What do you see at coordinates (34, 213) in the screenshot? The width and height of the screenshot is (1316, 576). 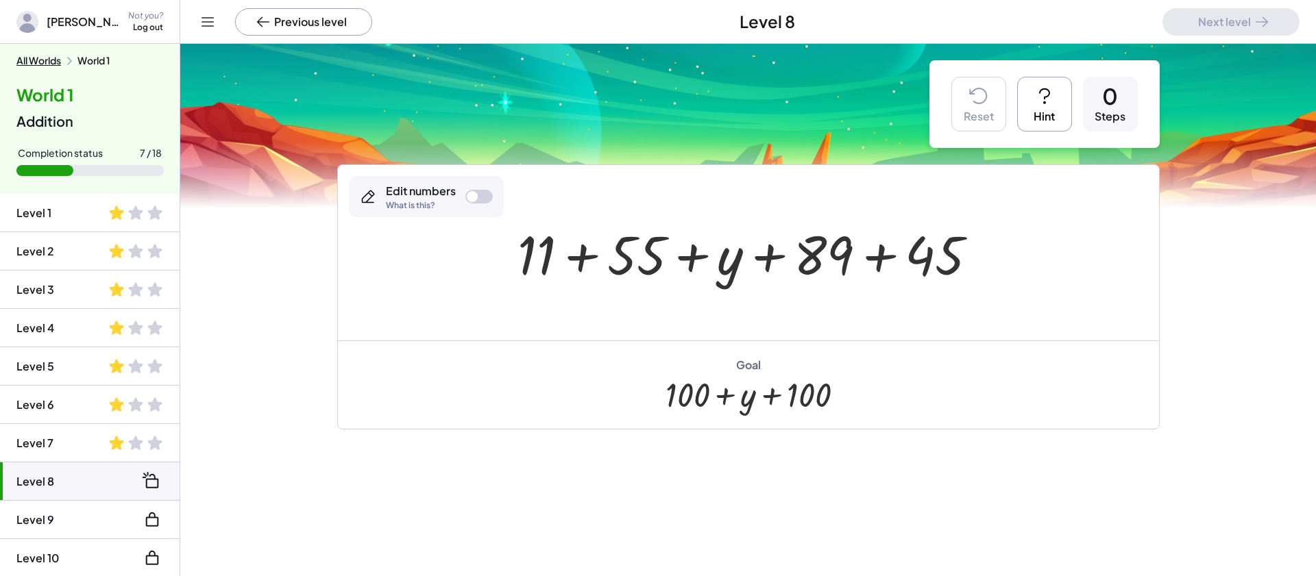 I see `div: Level 1` at bounding box center [34, 213].